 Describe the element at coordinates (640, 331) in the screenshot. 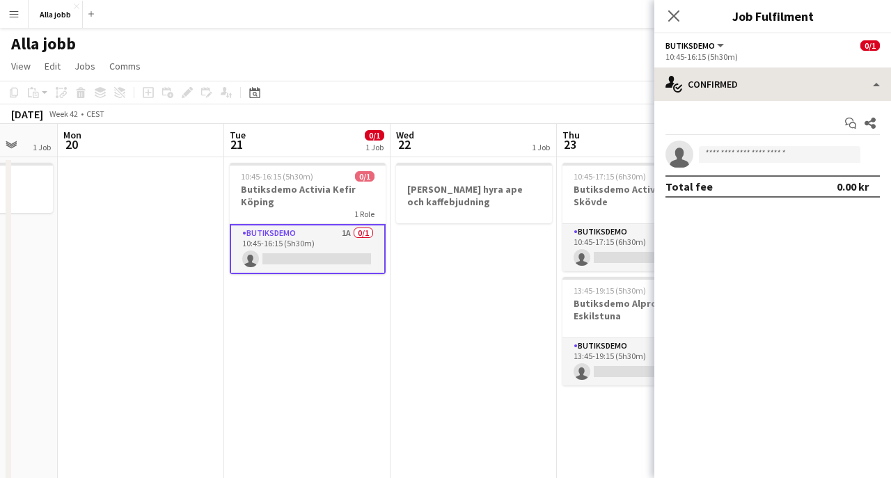

I see `div: 13:45-19:15 (5h30m)0/1Butiksdemo Alpro Protein Eskilstuna1 RoleButiksdemo1A0/113:45-19:15 (5h30m)` at that location.